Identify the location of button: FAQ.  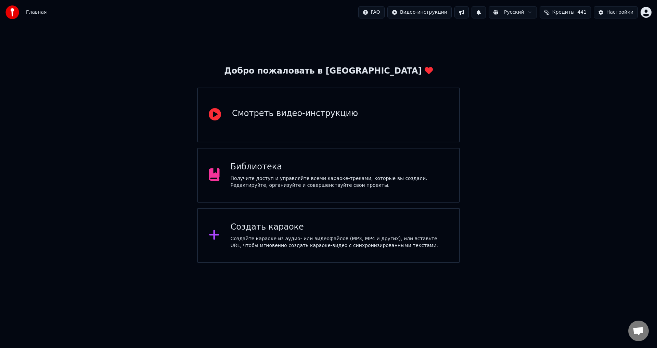
(371, 12).